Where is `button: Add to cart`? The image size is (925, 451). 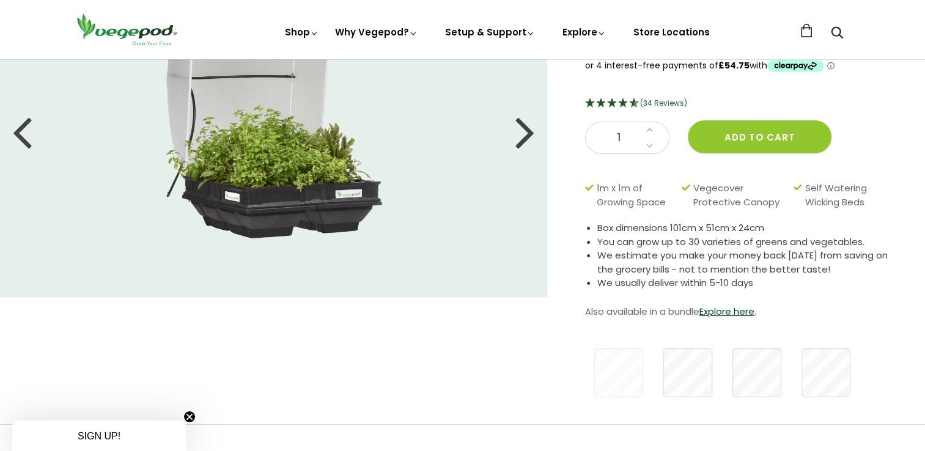 button: Add to cart is located at coordinates (759, 137).